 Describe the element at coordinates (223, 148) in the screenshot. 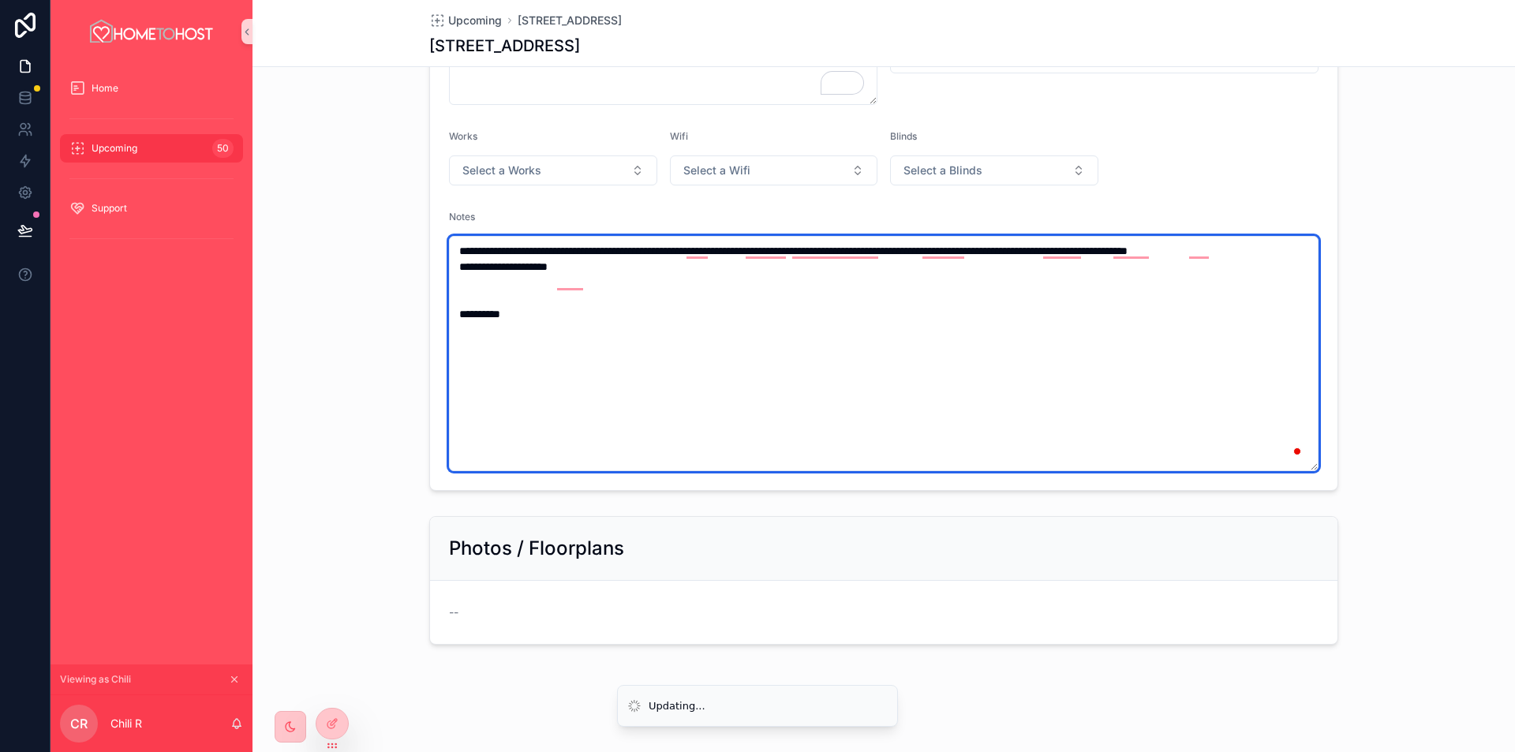

I see `div: 50` at that location.